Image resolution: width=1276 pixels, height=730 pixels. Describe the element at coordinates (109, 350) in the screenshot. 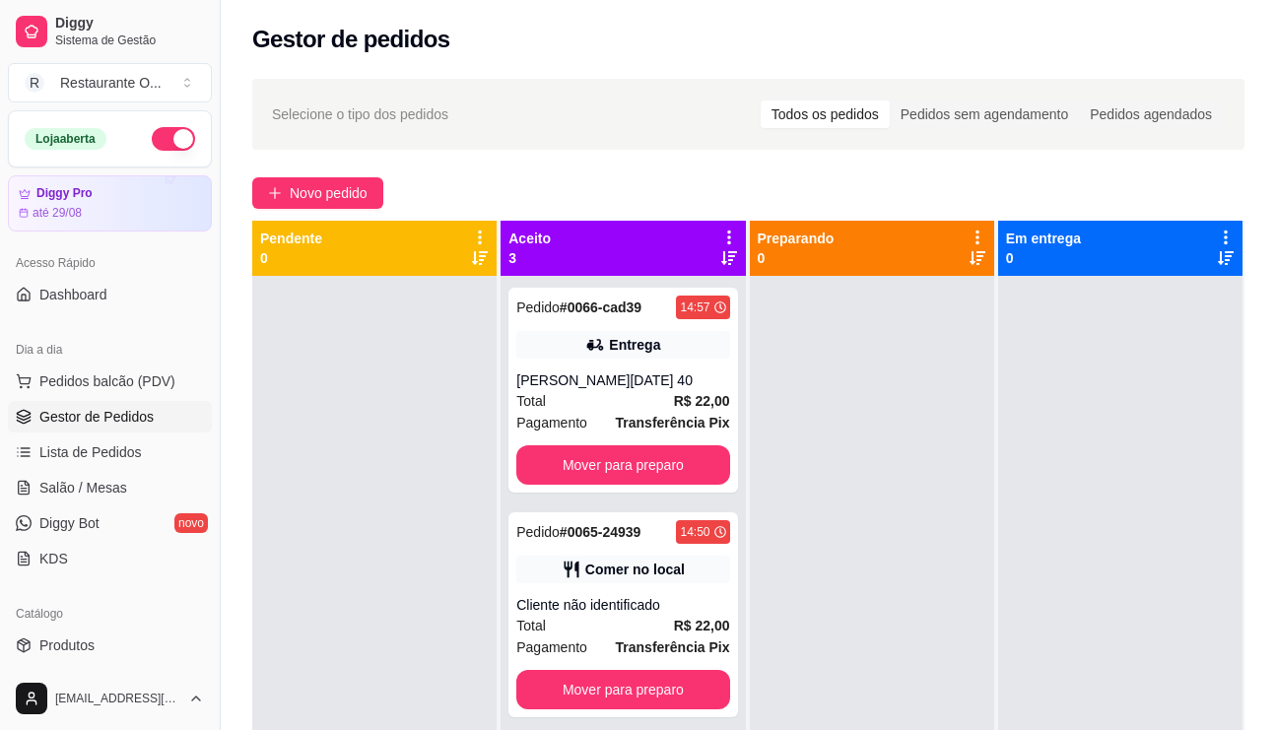

I see `div: Dia a dia` at that location.